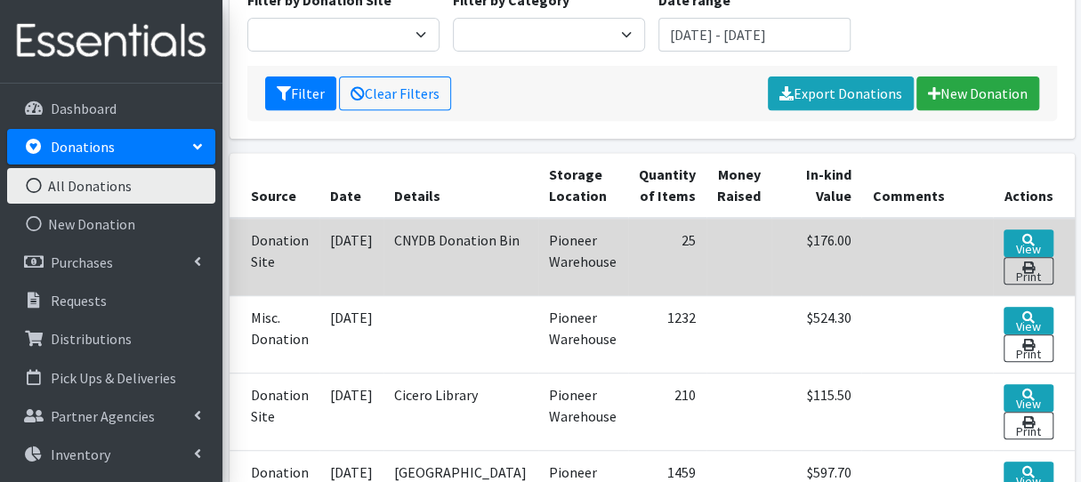 This screenshot has height=482, width=1081. What do you see at coordinates (82, 262) in the screenshot?
I see `p: Purchases` at bounding box center [82, 262].